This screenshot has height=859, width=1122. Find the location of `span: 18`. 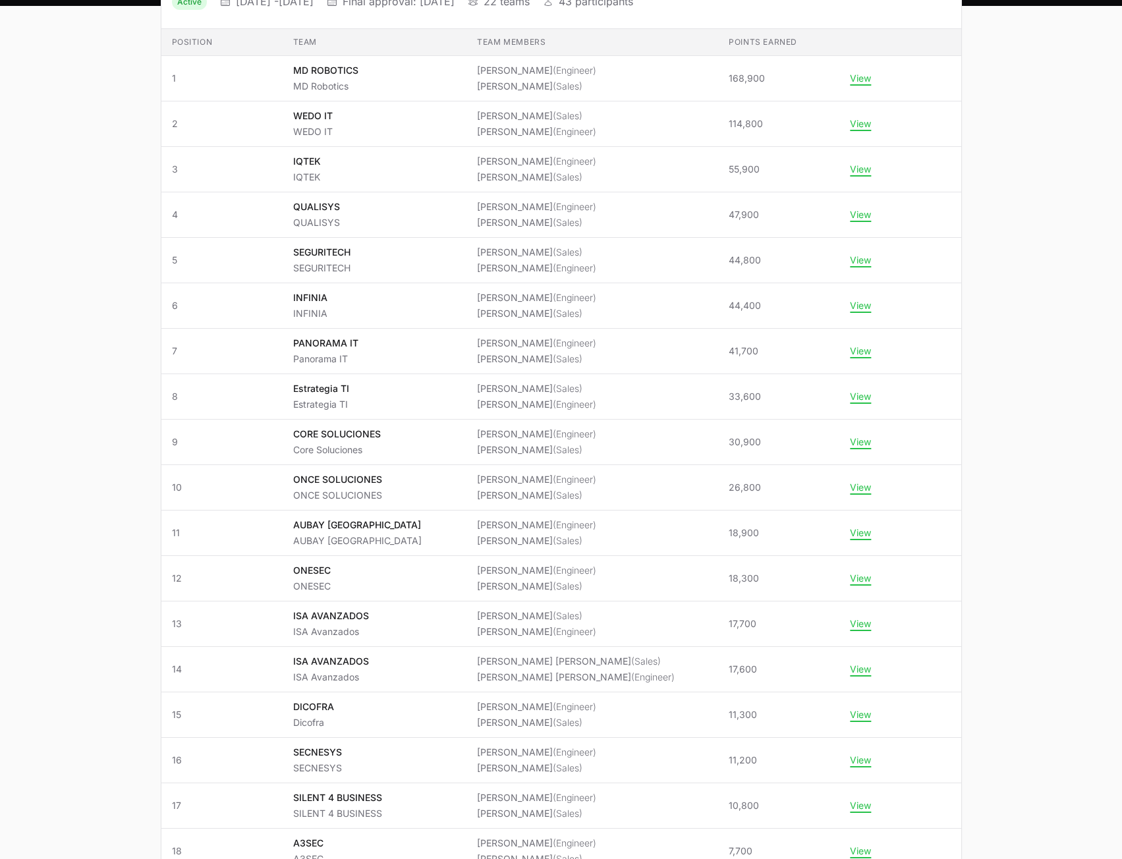

span: 18 is located at coordinates (222, 851).